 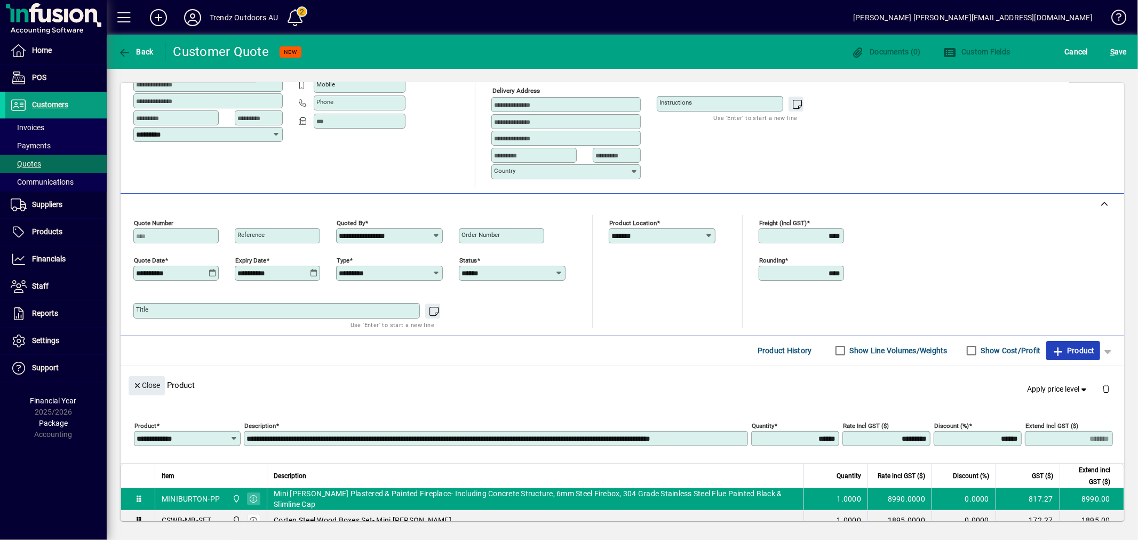 What do you see at coordinates (1073, 350) in the screenshot?
I see `span: Product` at bounding box center [1073, 350].